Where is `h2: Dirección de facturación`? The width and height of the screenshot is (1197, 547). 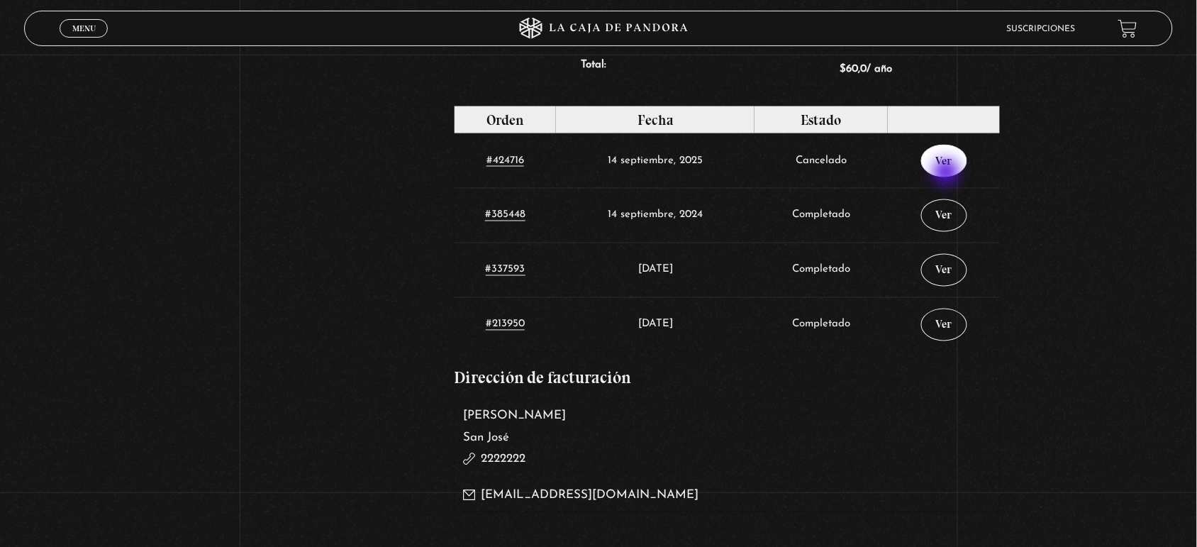 h2: Dirección de facturación is located at coordinates (727, 378).